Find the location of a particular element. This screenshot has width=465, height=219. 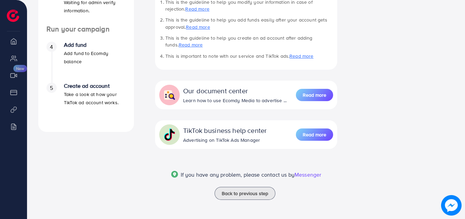

div: Advertising on TikTok Ads Manager is located at coordinates (225, 140).